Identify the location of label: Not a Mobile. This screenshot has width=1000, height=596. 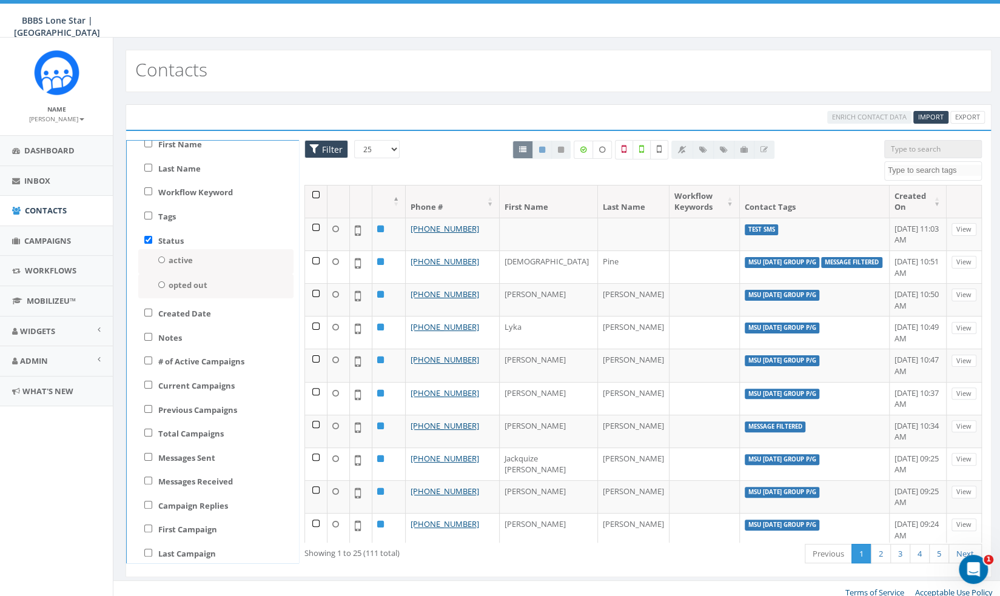
(624, 150).